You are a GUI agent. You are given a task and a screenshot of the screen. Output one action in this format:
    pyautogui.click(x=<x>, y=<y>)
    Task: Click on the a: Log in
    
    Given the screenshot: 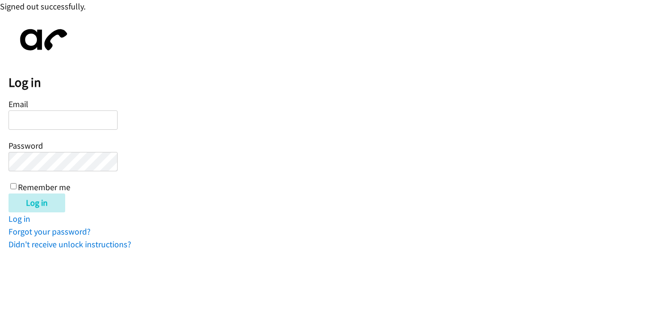 What is the action you would take?
    pyautogui.click(x=19, y=219)
    